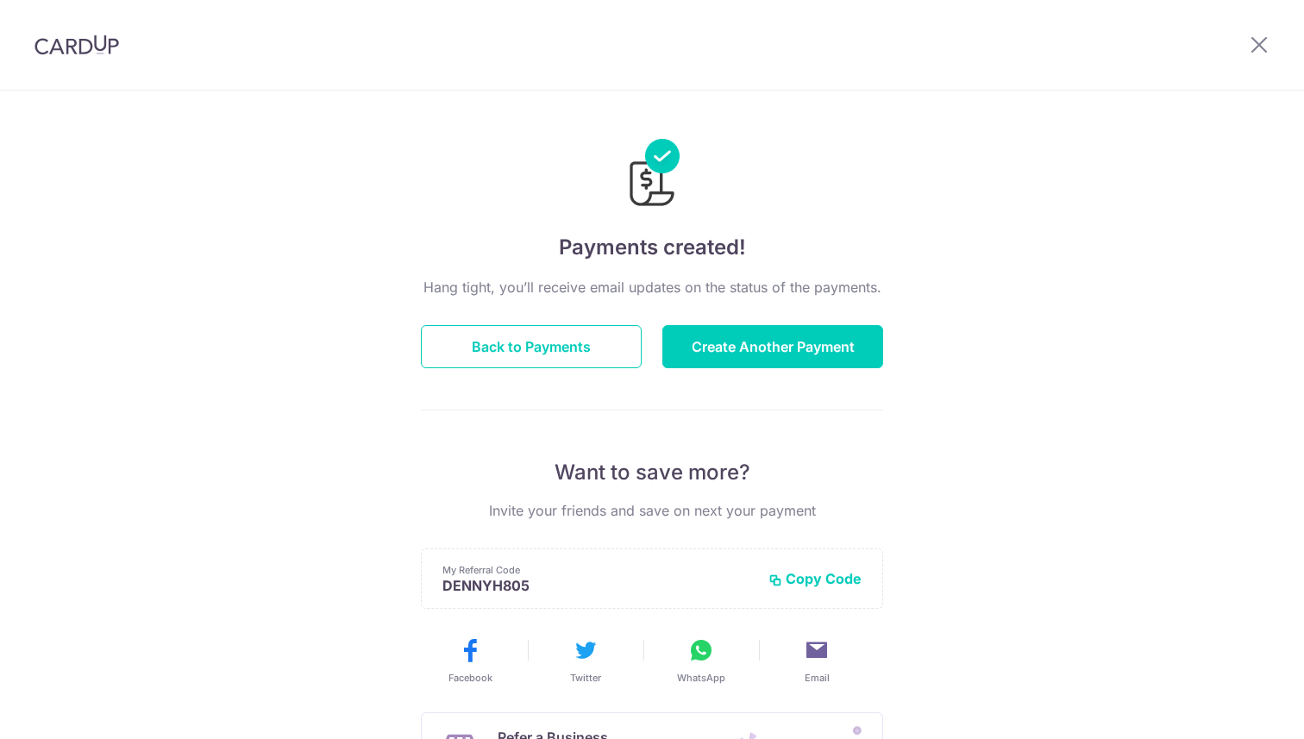 The height and width of the screenshot is (739, 1304). What do you see at coordinates (586, 678) in the screenshot?
I see `span: Twitter` at bounding box center [586, 678].